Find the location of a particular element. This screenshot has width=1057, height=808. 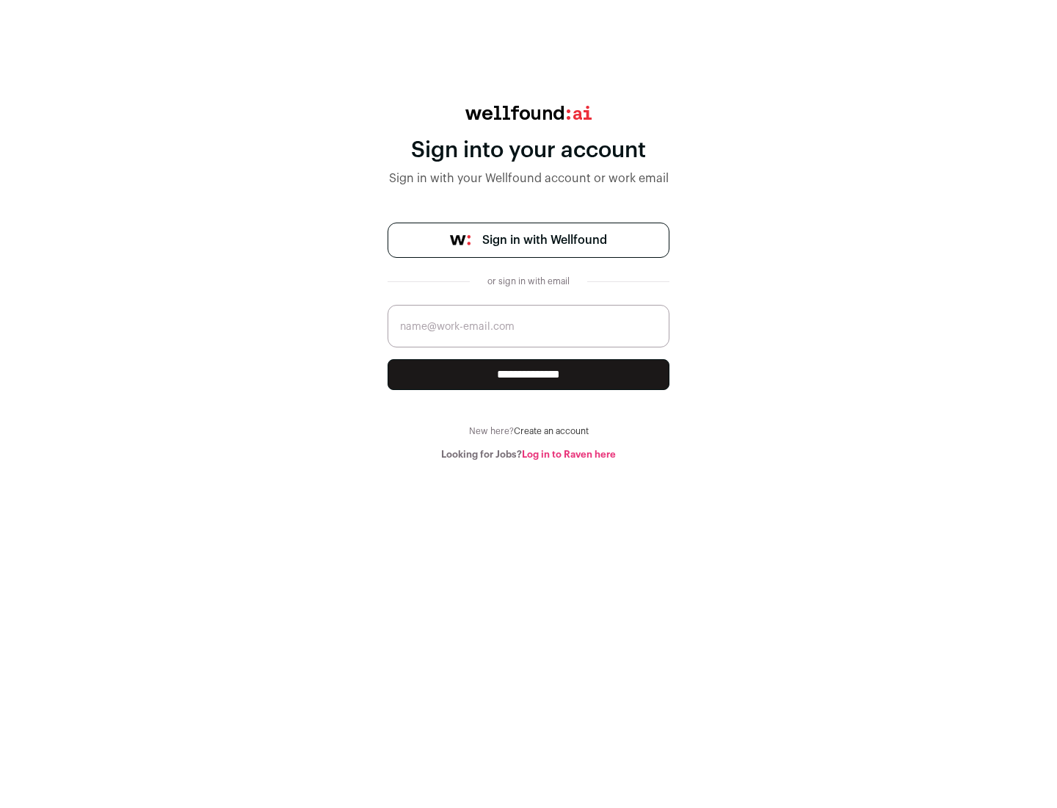

div: Sign in with your Wellfound account or work email is located at coordinates (529, 178).